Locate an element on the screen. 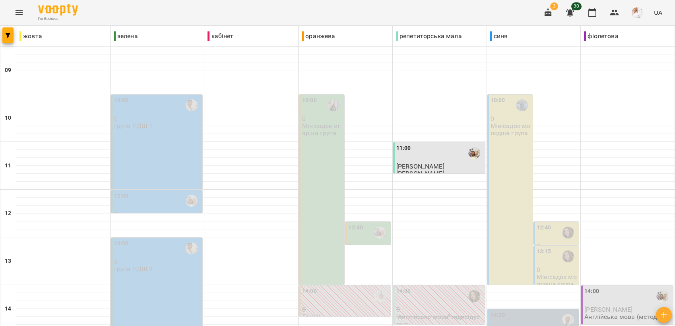  div: Німців Ксенія Петрівна is located at coordinates (334, 105).